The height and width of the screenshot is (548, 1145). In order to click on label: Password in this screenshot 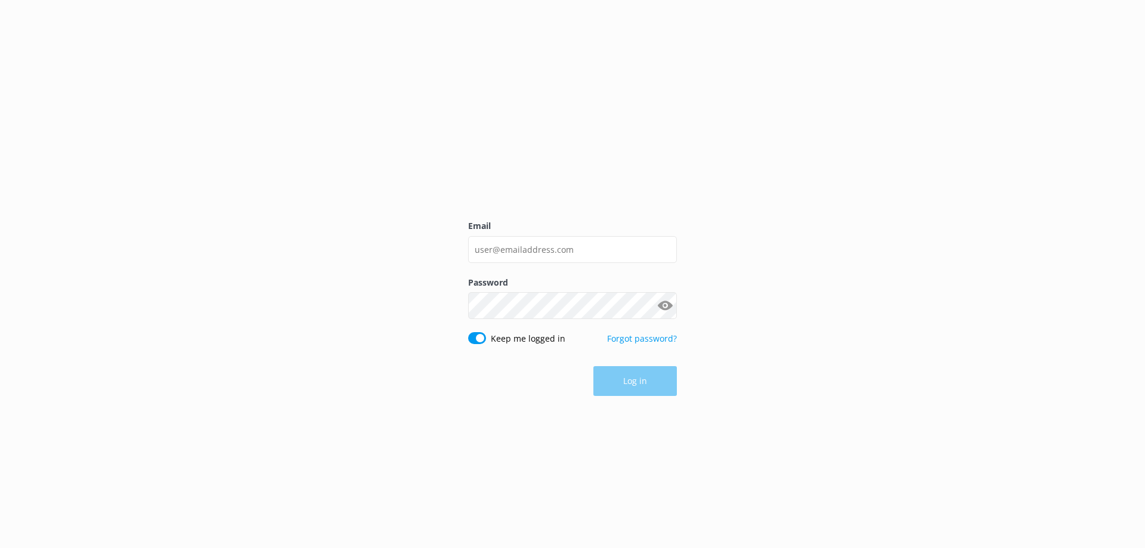, I will do `click(573, 283)`.